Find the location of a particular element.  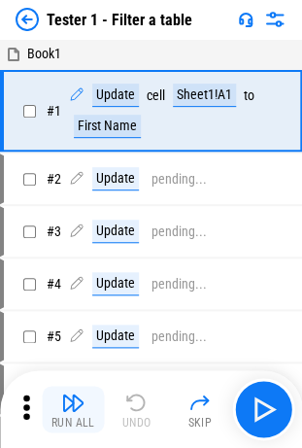

div: Skip is located at coordinates (199, 423).